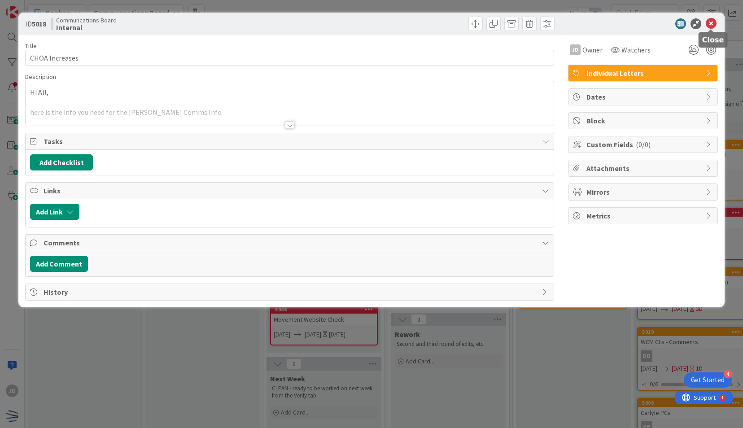 Image resolution: width=743 pixels, height=428 pixels. What do you see at coordinates (290, 141) in the screenshot?
I see `span: Tasks` at bounding box center [290, 141].